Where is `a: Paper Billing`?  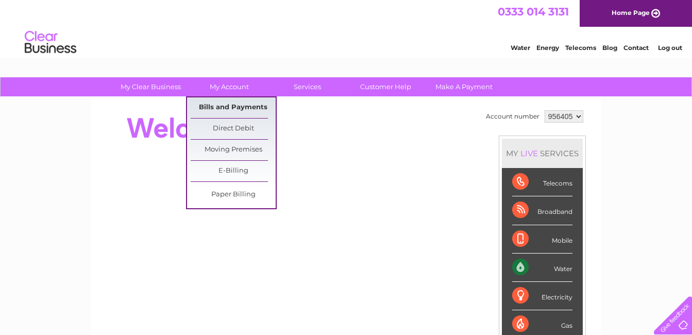 a: Paper Billing is located at coordinates (233, 195).